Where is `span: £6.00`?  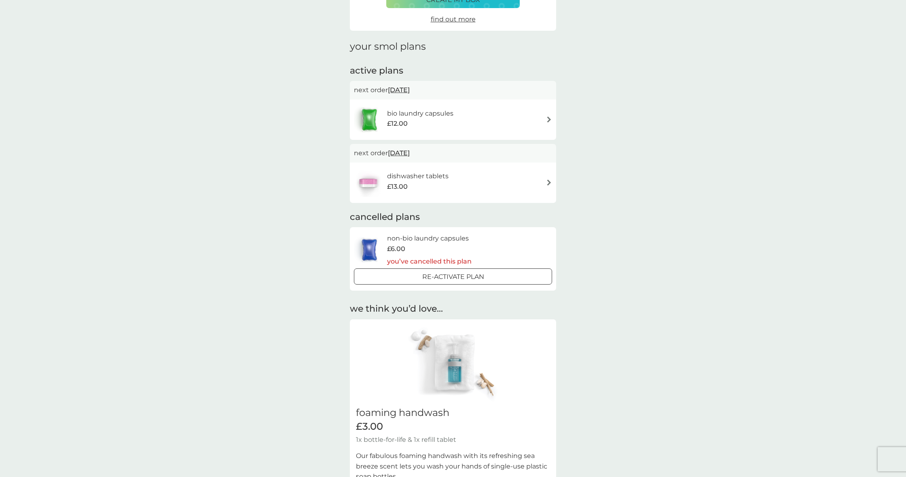
span: £6.00 is located at coordinates (396, 249).